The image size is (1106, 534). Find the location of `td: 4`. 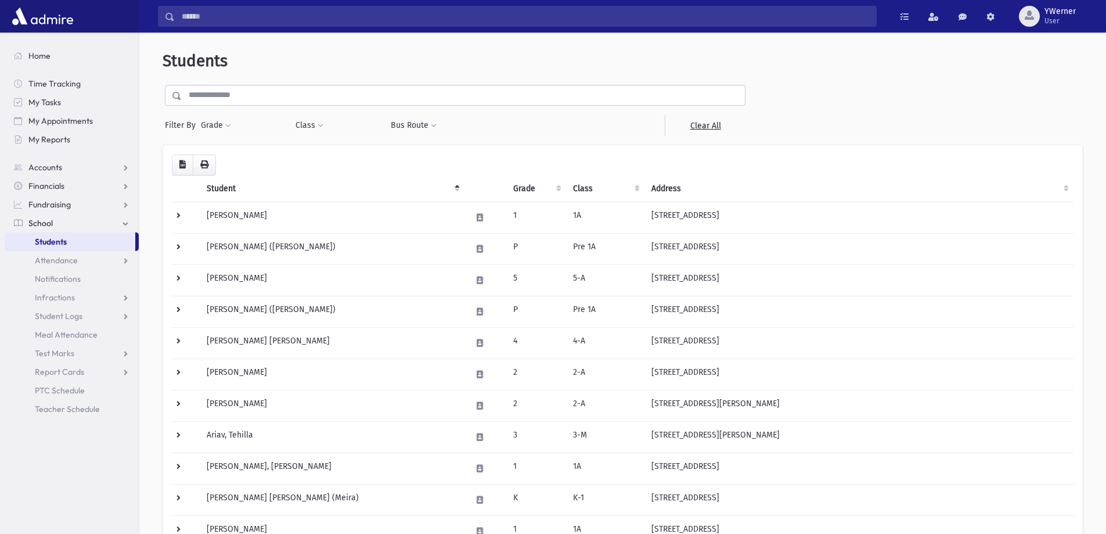

td: 4 is located at coordinates (536, 343).